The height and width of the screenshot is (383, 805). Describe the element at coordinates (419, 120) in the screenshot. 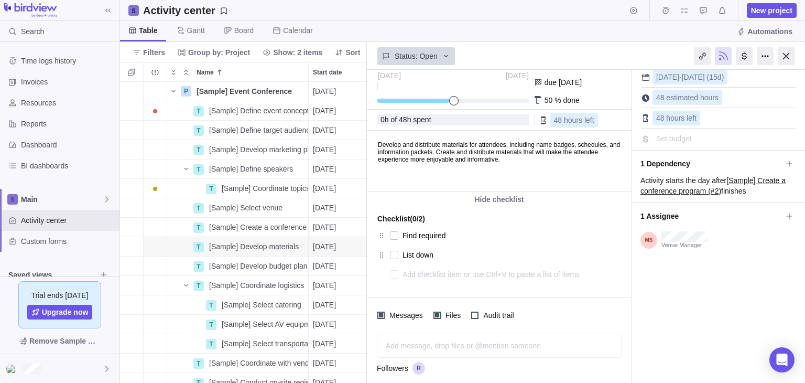

I see `span: h spent` at that location.